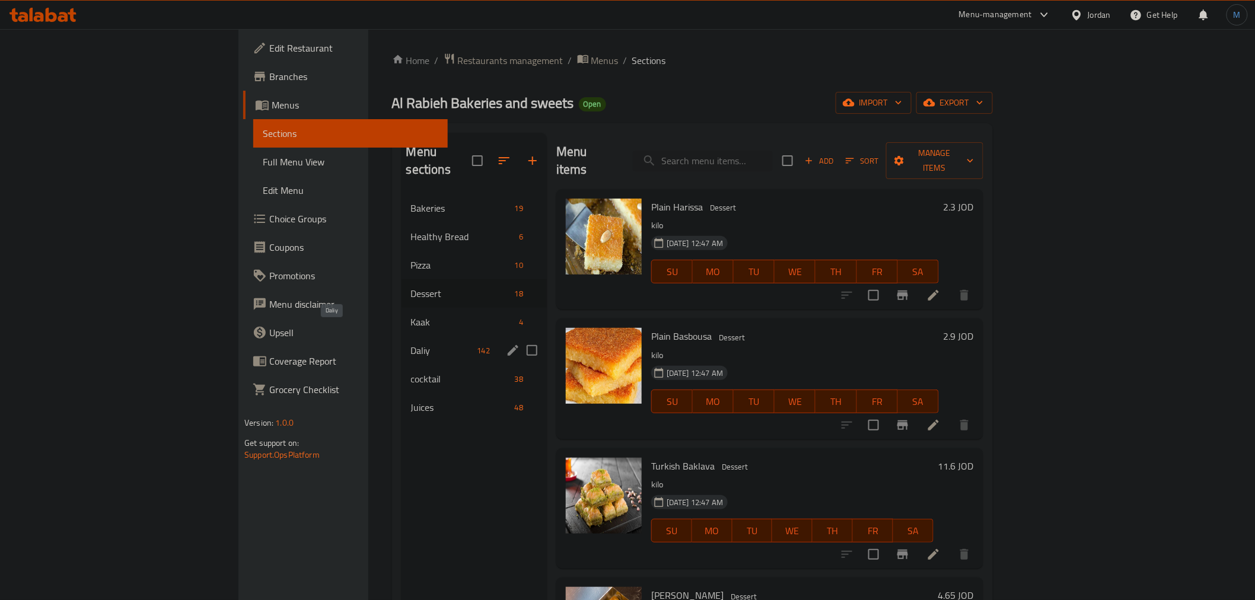 This screenshot has width=1255, height=600. What do you see at coordinates (511, 60) in the screenshot?
I see `span: Restaurants management` at bounding box center [511, 60].